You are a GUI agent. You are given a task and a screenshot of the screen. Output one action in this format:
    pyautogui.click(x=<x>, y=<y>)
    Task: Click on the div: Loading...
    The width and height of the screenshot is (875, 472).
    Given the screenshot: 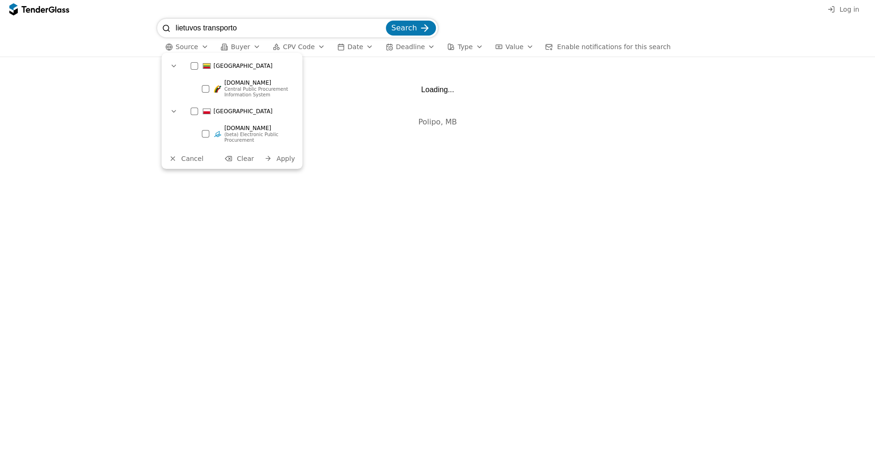 What is the action you would take?
    pyautogui.click(x=437, y=89)
    